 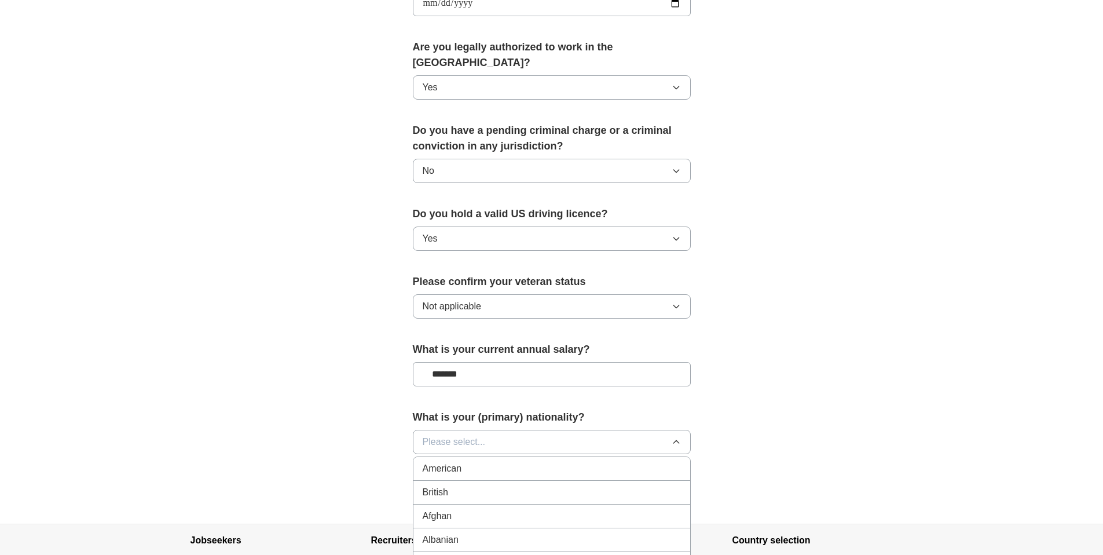 What do you see at coordinates (435, 492) in the screenshot?
I see `span: British` at bounding box center [435, 492].